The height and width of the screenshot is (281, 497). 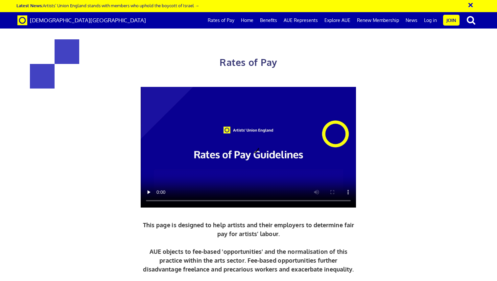 What do you see at coordinates (221, 20) in the screenshot?
I see `a: Rates of Pay` at bounding box center [221, 20].